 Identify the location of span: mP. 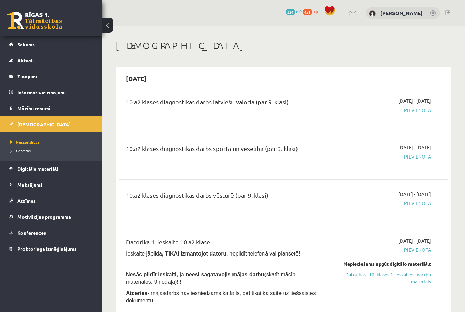
(299, 11).